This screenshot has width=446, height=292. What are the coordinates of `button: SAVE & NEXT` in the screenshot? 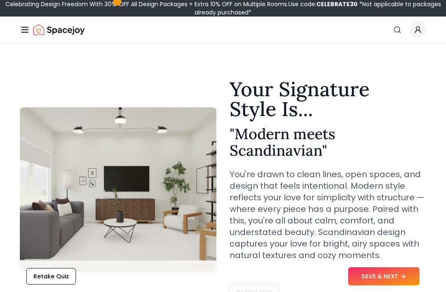 It's located at (383, 276).